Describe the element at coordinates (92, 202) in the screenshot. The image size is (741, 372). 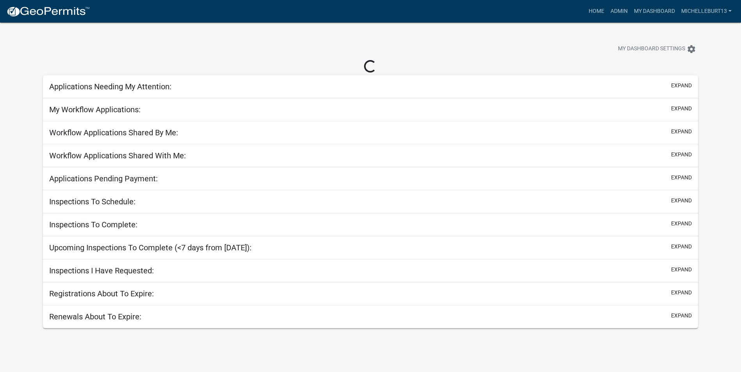
I see `h5: Inspections To Schedule:` at that location.